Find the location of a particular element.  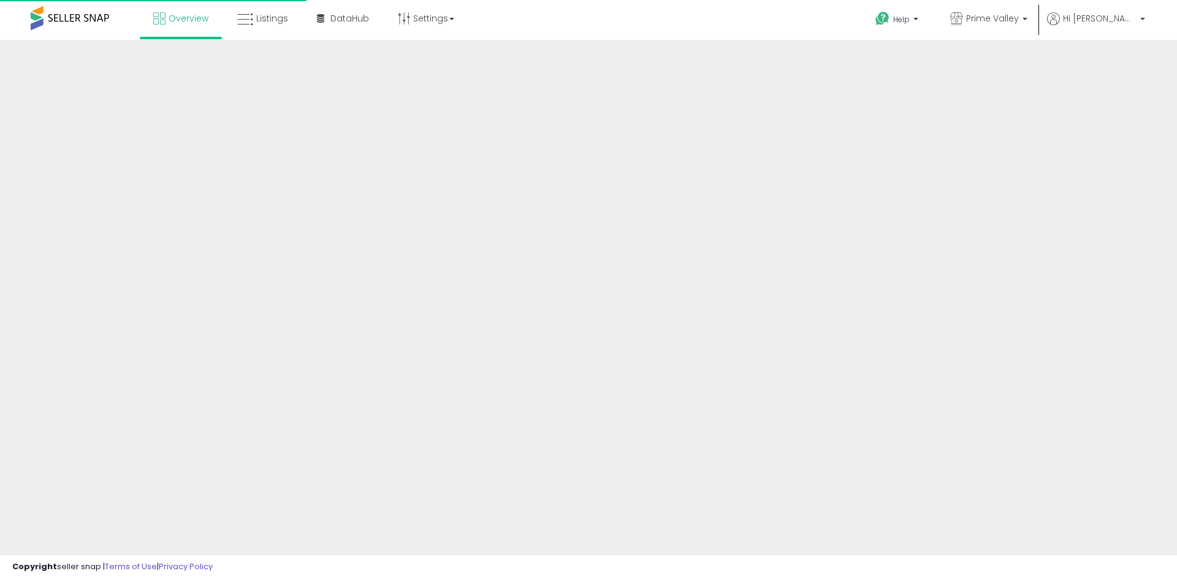

span: Overview is located at coordinates (188, 18).